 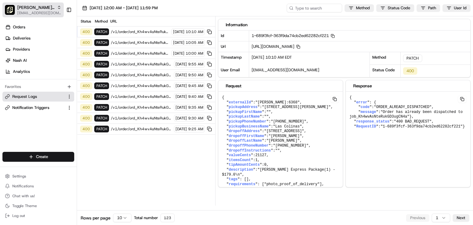 What do you see at coordinates (196, 64) in the screenshot?
I see `span: 9:55 AM` at bounding box center [196, 64].